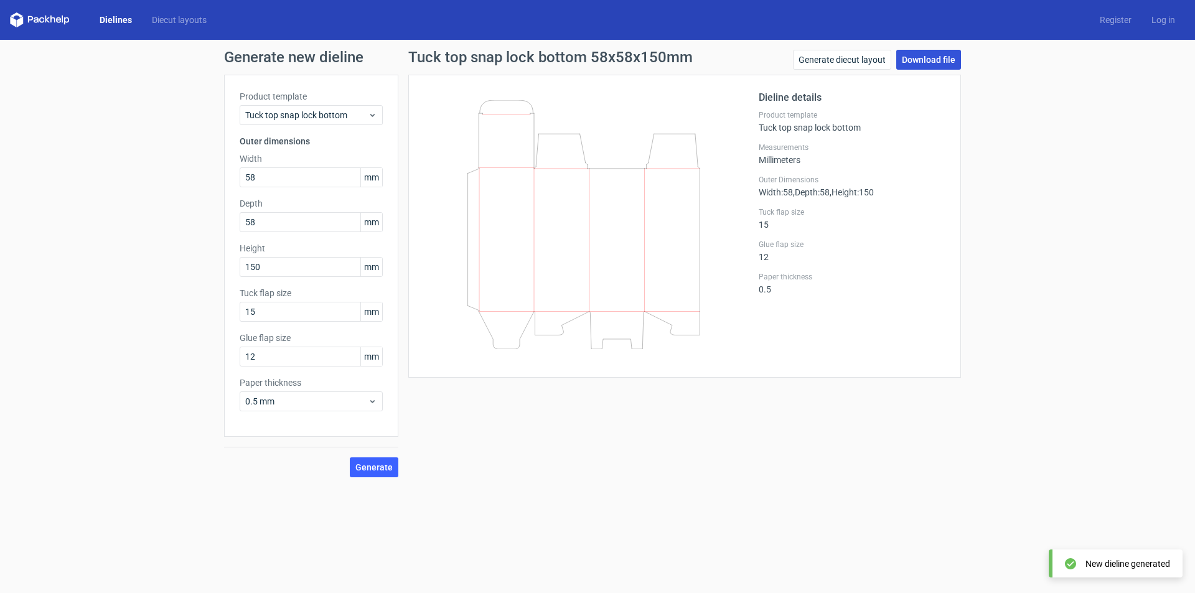  I want to click on div: Tuck top snap lock bottom, so click(852, 121).